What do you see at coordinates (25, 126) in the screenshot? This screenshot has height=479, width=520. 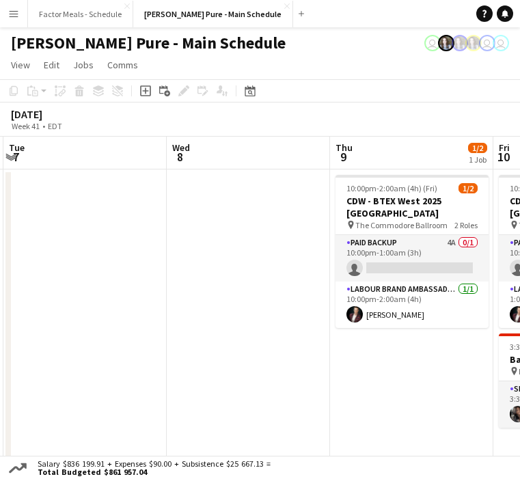 I see `span: Week 41` at bounding box center [25, 126].